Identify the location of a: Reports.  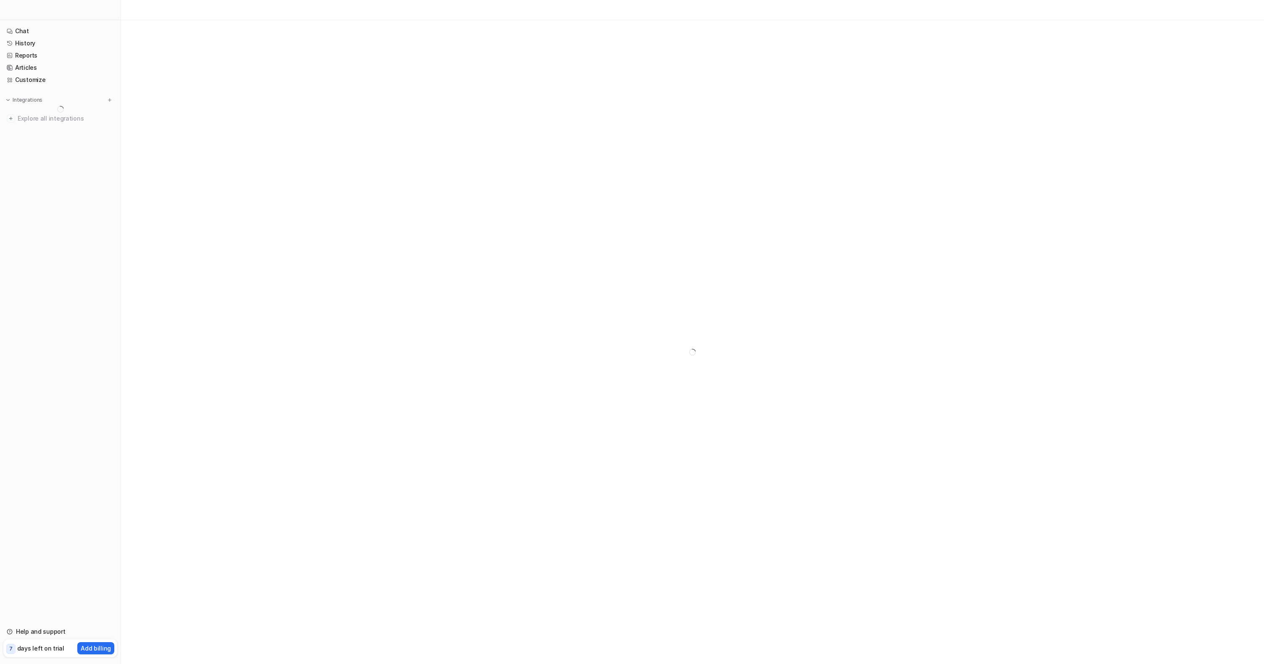
(60, 55).